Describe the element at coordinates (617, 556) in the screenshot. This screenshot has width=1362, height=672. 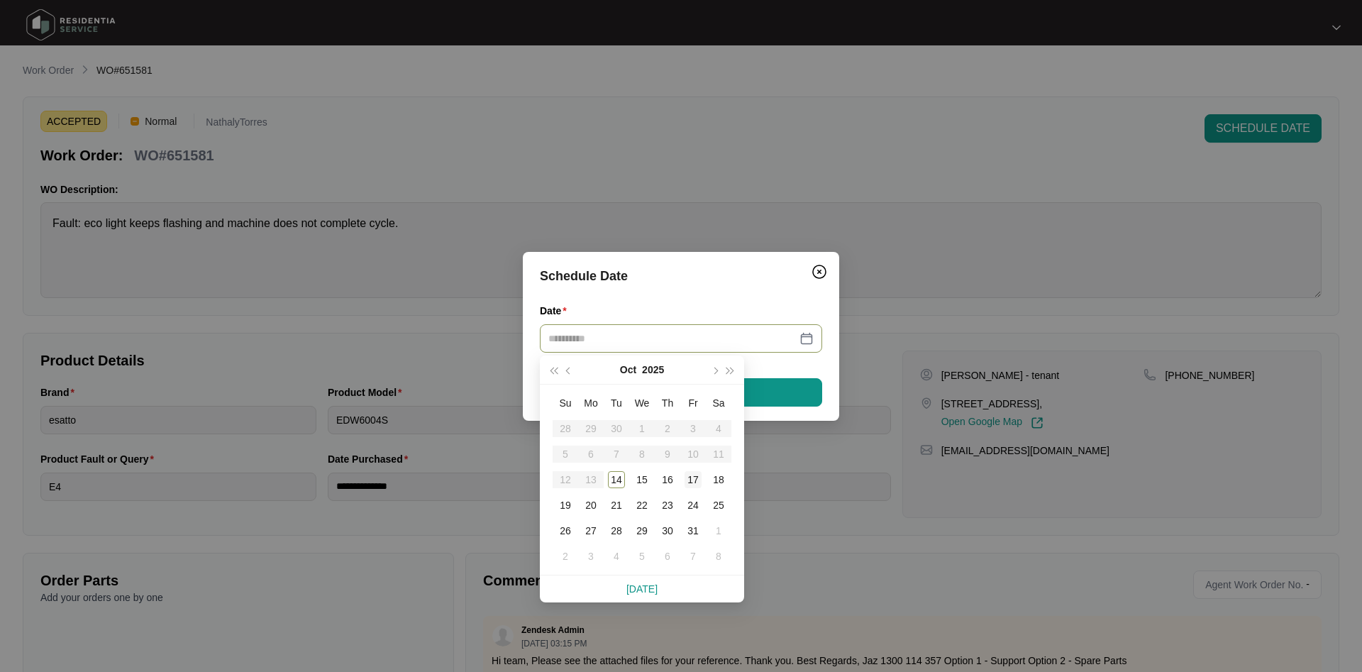
I see `div: 4` at that location.